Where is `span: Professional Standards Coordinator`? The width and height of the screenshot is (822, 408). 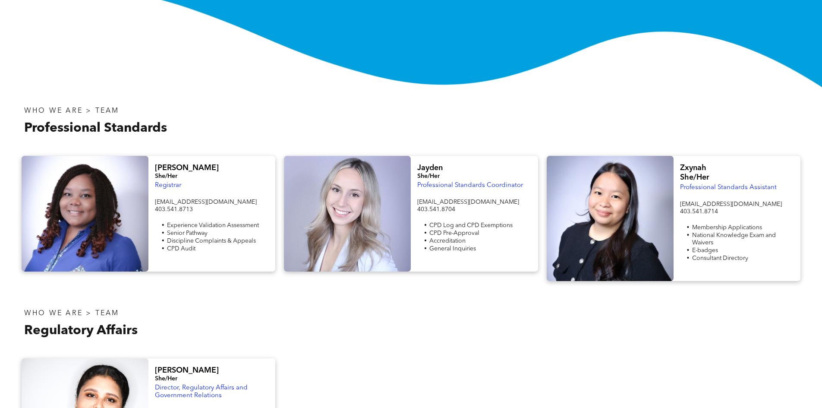 span: Professional Standards Coordinator is located at coordinates (470, 185).